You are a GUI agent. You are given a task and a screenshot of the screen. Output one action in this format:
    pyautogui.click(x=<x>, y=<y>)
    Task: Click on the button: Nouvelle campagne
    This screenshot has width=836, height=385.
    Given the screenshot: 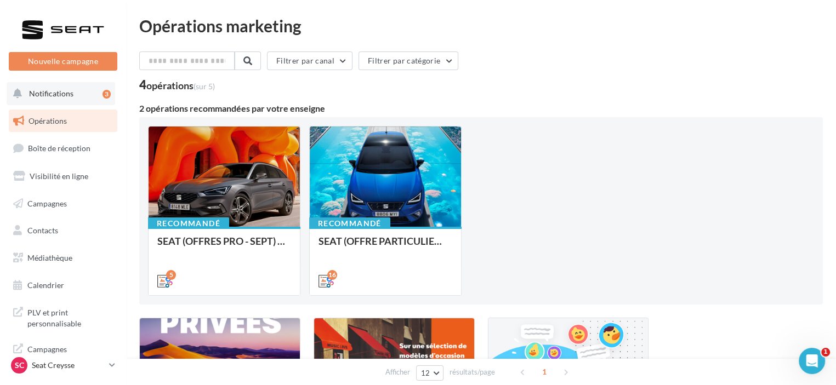 What is the action you would take?
    pyautogui.click(x=63, y=61)
    